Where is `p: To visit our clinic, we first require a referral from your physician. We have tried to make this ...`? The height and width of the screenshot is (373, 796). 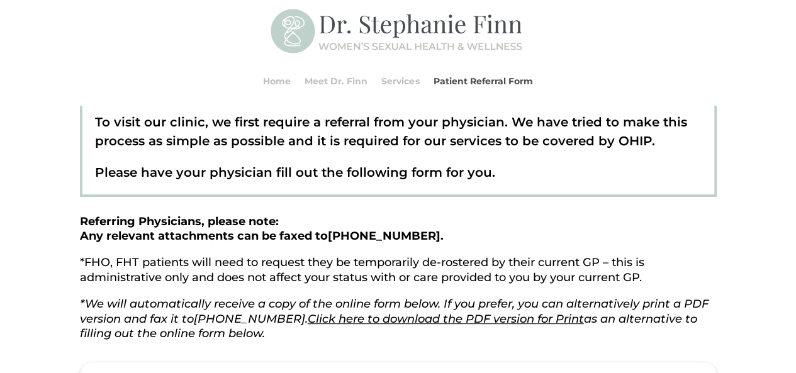 p: To visit our clinic, we first require a referral from your physician. We have tried to make this ... is located at coordinates (398, 138).